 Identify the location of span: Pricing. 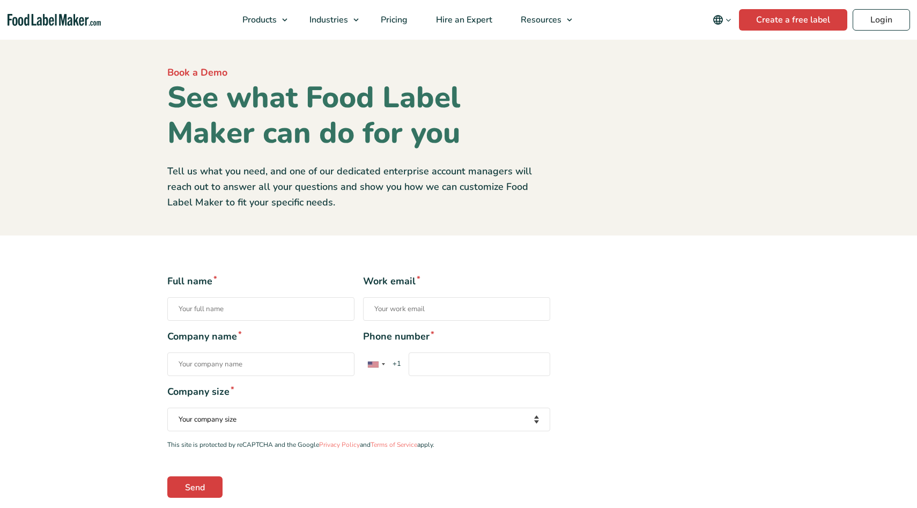
(393, 20).